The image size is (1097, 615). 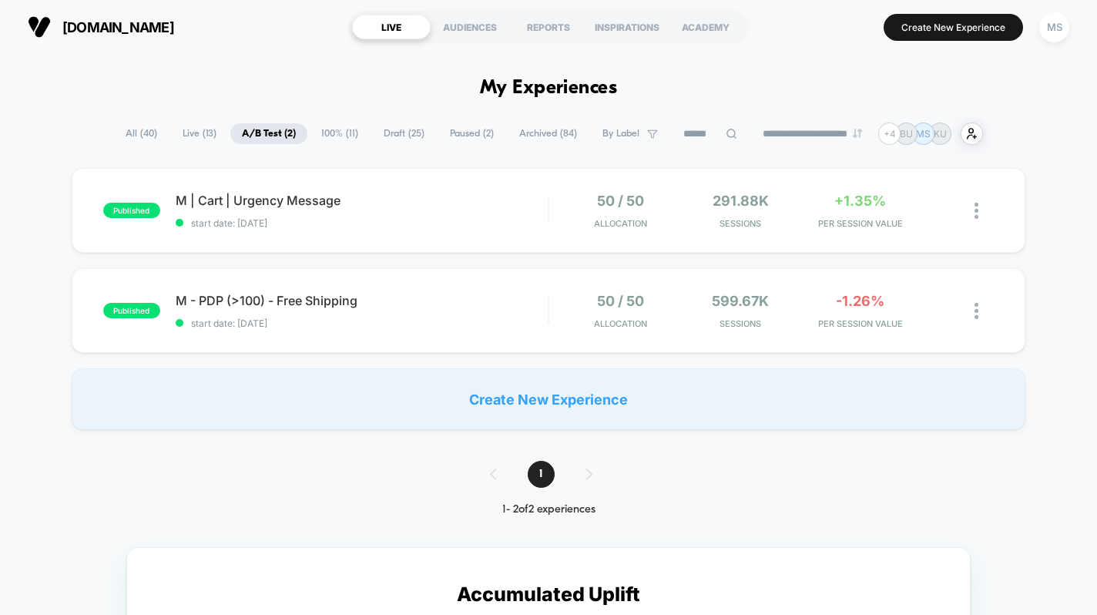 I want to click on span: 599.67k, so click(x=741, y=301).